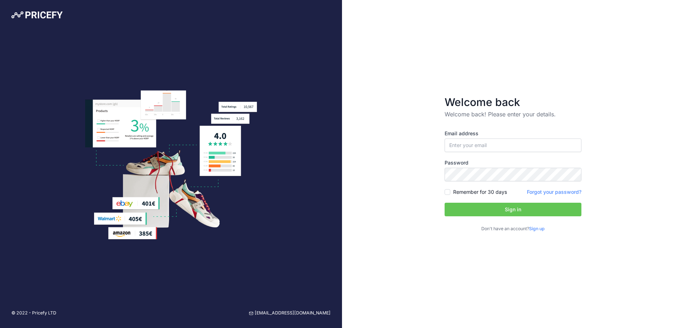 Image resolution: width=684 pixels, height=328 pixels. I want to click on button: Sign in, so click(513, 209).